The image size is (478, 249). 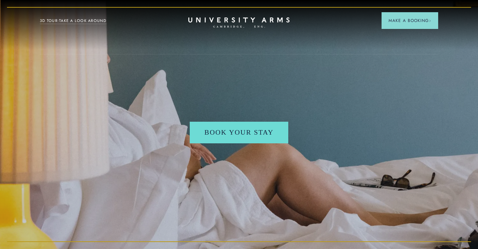 I want to click on a: Home, so click(x=239, y=23).